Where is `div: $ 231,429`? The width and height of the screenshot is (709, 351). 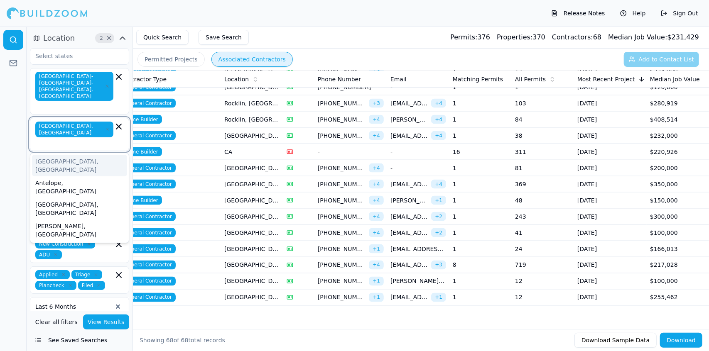
div: $ 231,429 is located at coordinates (653, 37).